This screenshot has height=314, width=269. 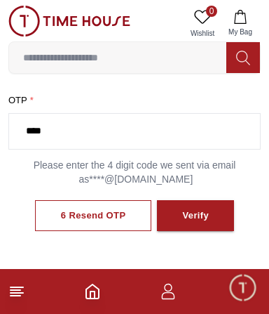 What do you see at coordinates (241, 23) in the screenshot?
I see `button: My Bag` at bounding box center [241, 23].